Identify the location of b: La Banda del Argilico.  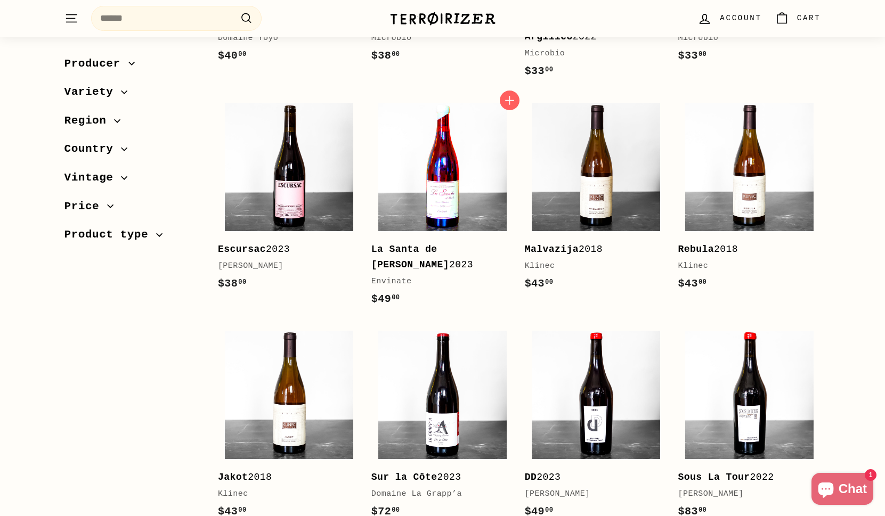
(561, 29).